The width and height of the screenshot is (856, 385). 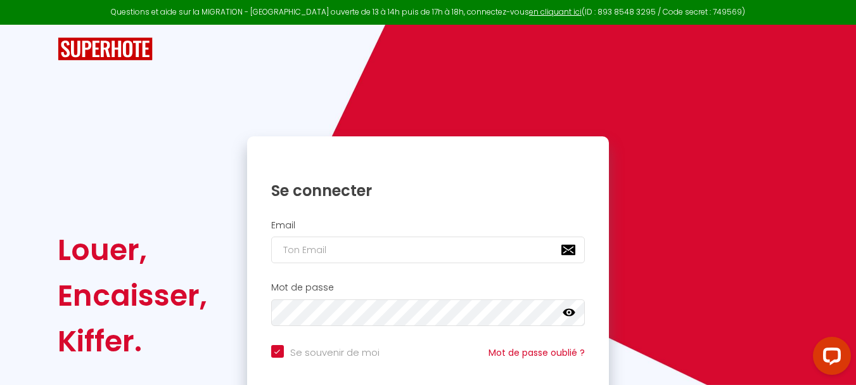 What do you see at coordinates (132, 250) in the screenshot?
I see `div: Louer,` at bounding box center [132, 250].